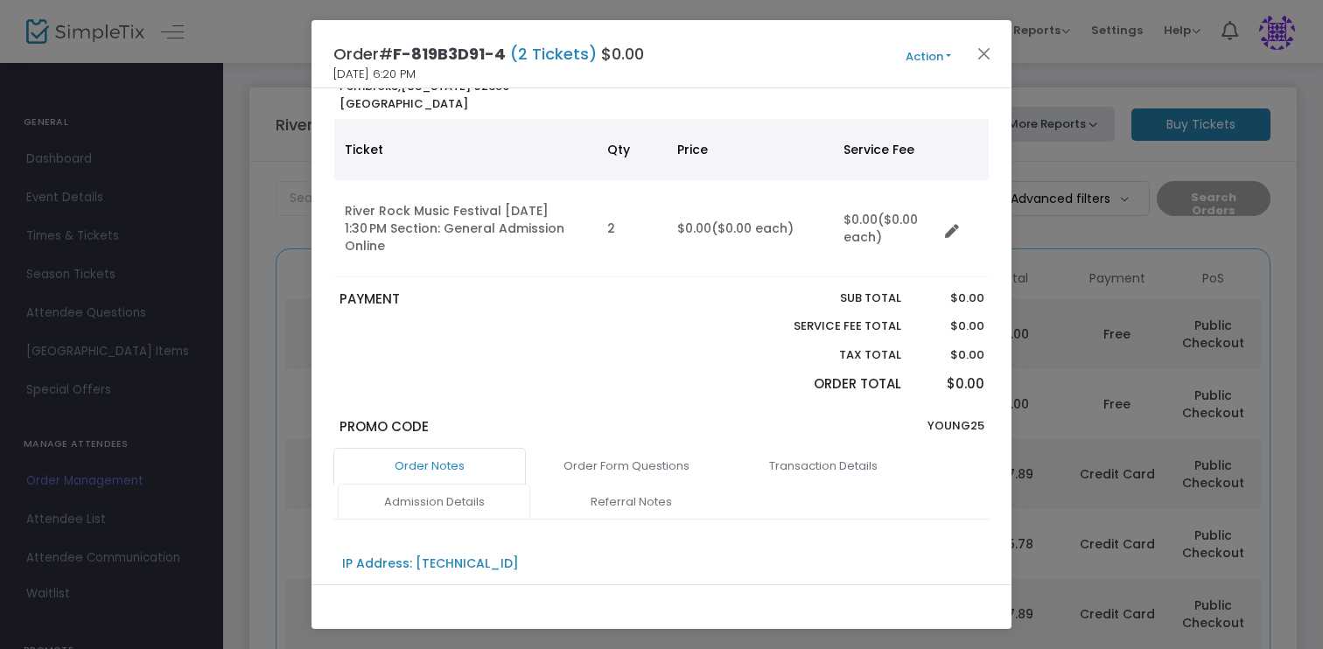 This screenshot has height=649, width=1323. Describe the element at coordinates (627, 466) in the screenshot. I see `a: Order Form Questions` at that location.